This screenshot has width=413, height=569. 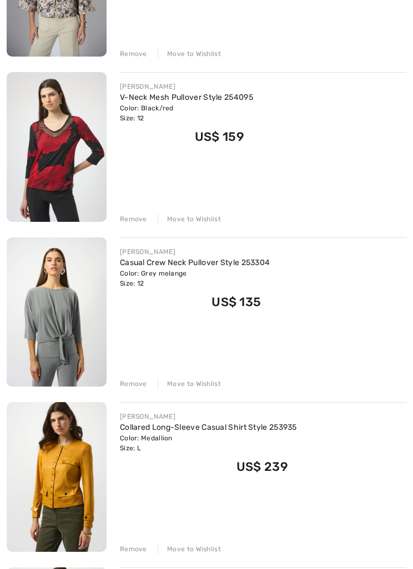 What do you see at coordinates (57, 147) in the screenshot?
I see `img: V-Neck Mesh Pullover Style 254095` at bounding box center [57, 147].